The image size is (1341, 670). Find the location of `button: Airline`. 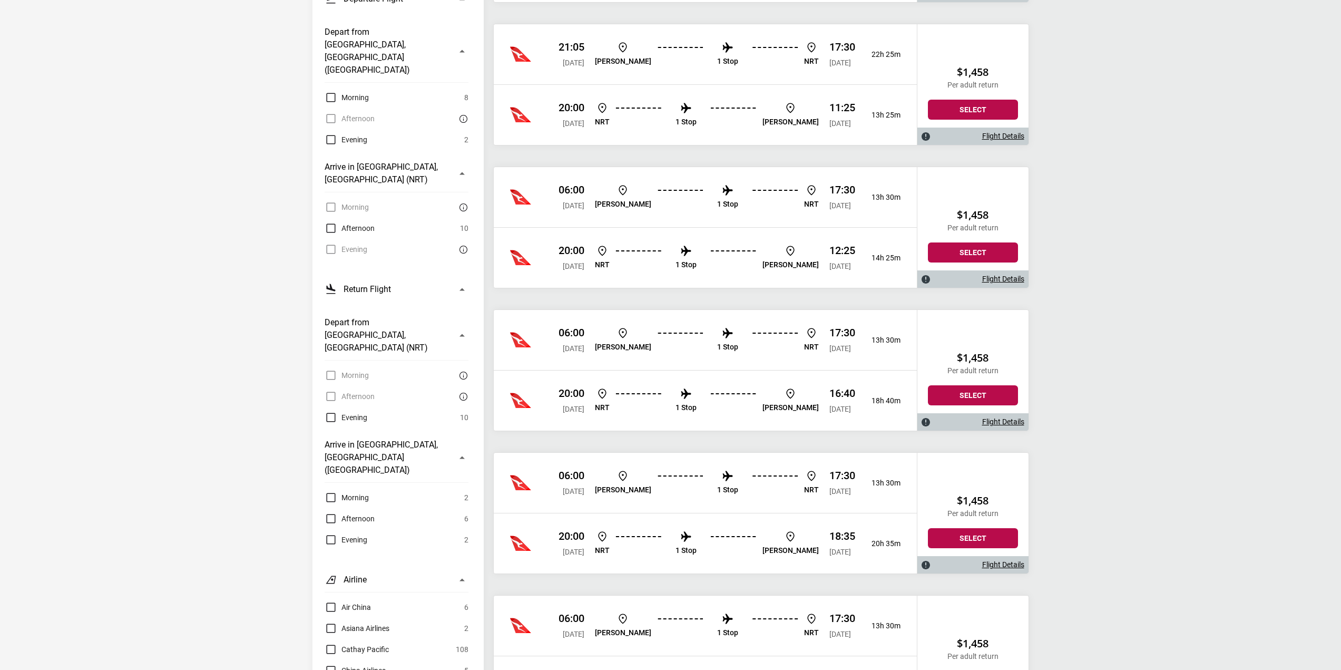

button: Airline is located at coordinates (396, 580).